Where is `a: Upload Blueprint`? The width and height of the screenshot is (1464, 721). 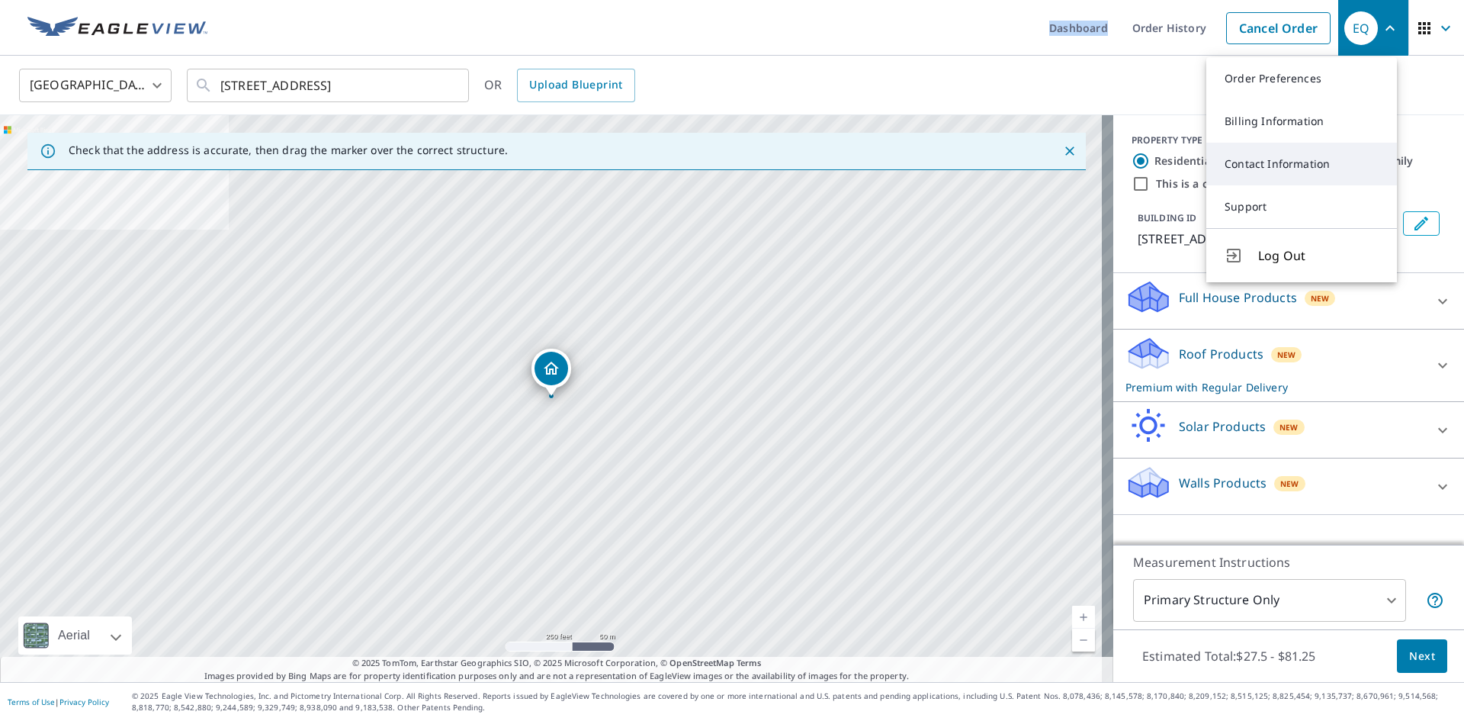 a: Upload Blueprint is located at coordinates (576, 85).